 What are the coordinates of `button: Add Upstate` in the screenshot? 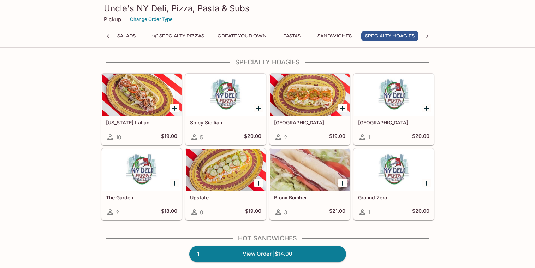 It's located at (259, 183).